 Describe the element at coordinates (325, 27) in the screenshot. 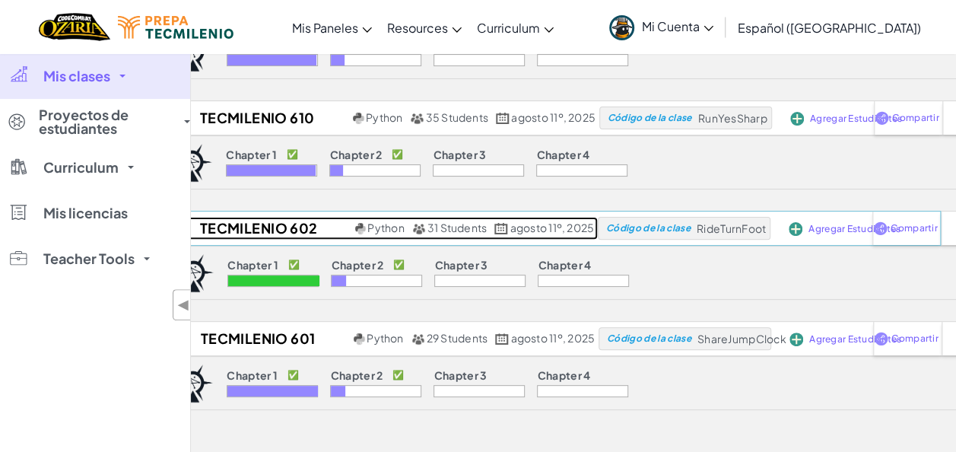

I see `span: Mis Paneles` at that location.